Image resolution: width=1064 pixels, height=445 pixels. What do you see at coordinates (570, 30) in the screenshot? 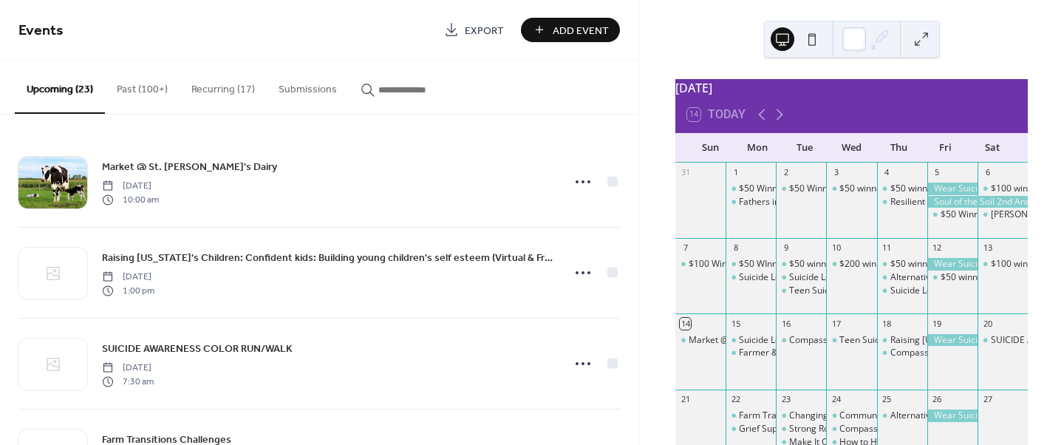
I see `a: Add Event` at bounding box center [570, 30].